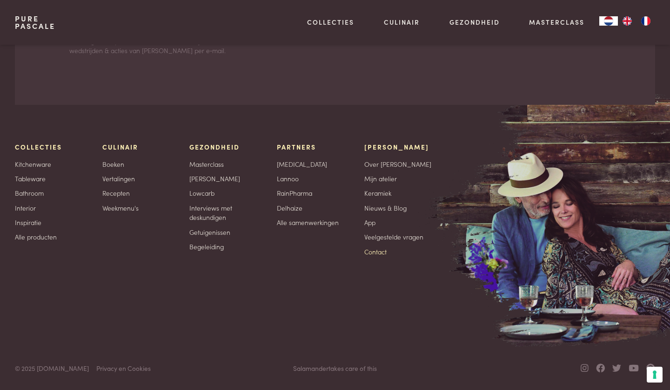  Describe the element at coordinates (113, 164) in the screenshot. I see `a: Boeken` at that location.